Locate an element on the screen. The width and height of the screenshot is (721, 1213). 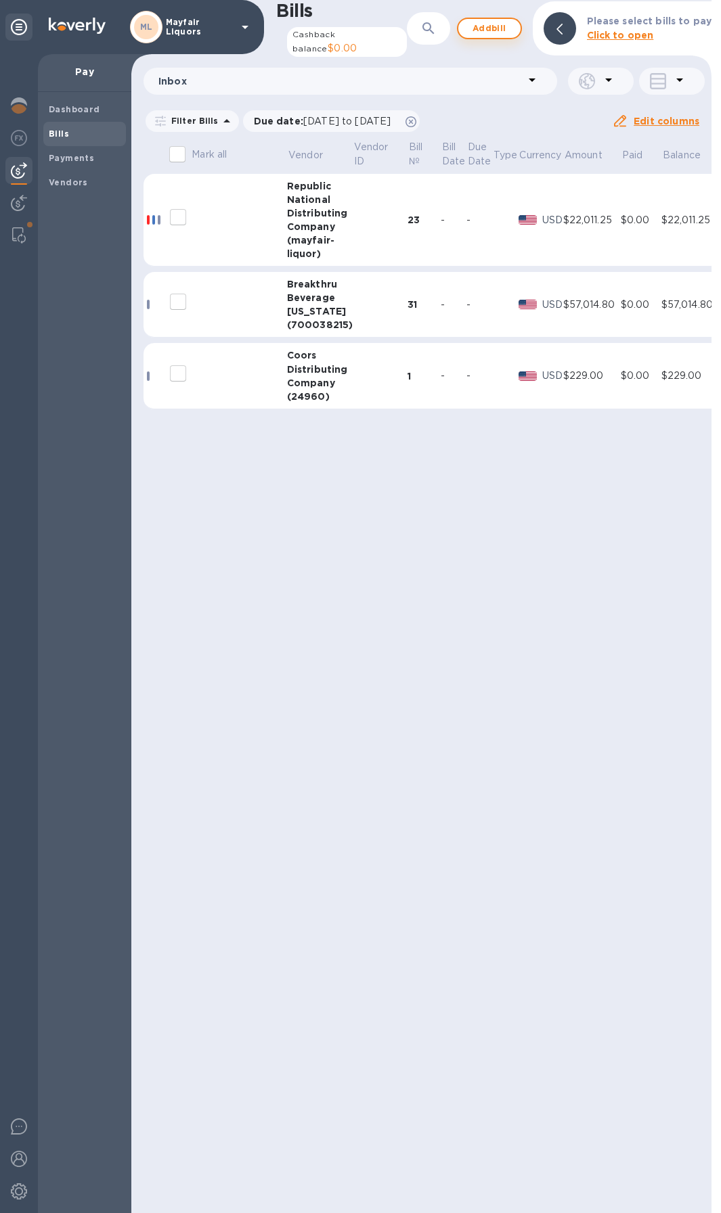
p: Bill Date is located at coordinates (453, 154).